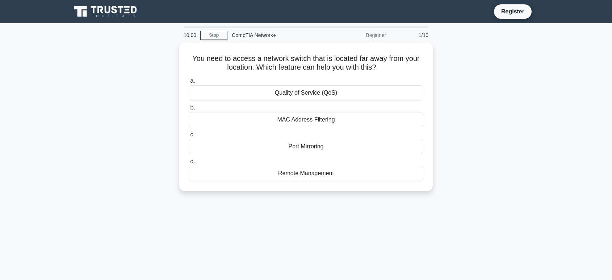  What do you see at coordinates (190, 35) in the screenshot?
I see `div: 10:00` at bounding box center [190, 35].